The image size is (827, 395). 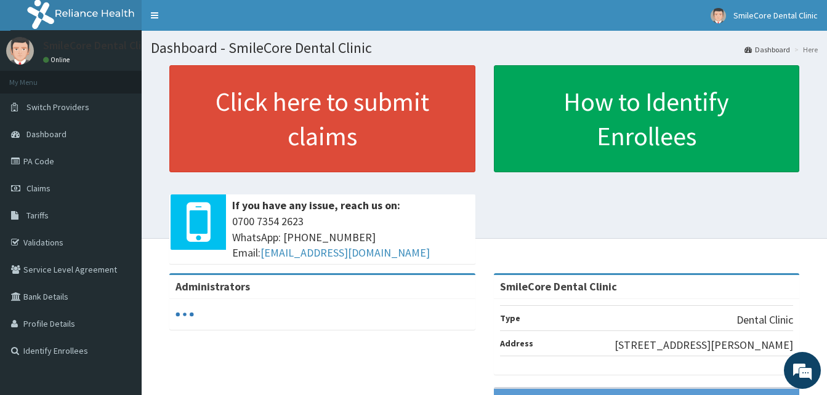 I want to click on a: Dashboard, so click(x=767, y=49).